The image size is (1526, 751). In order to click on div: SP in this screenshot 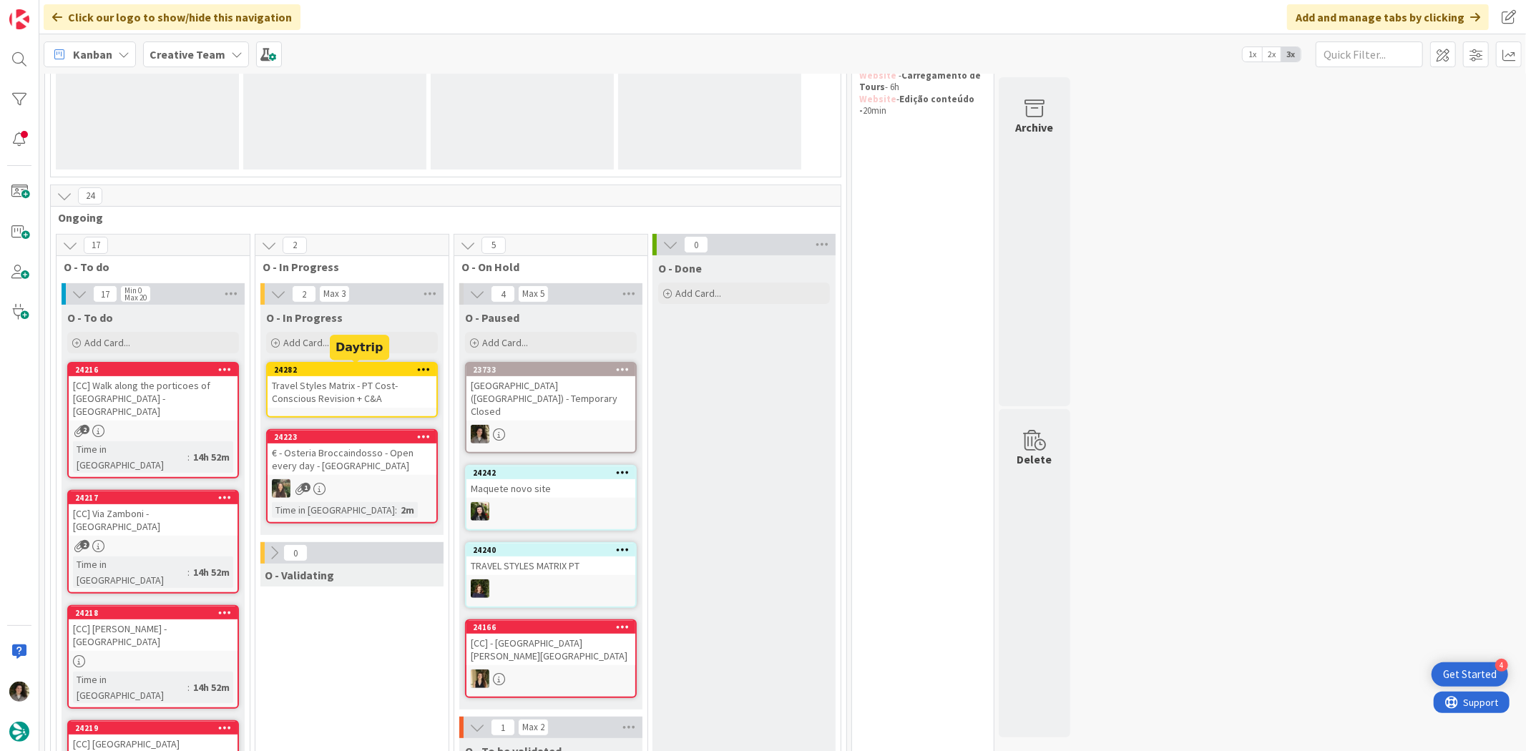, I will do `click(551, 679)`.